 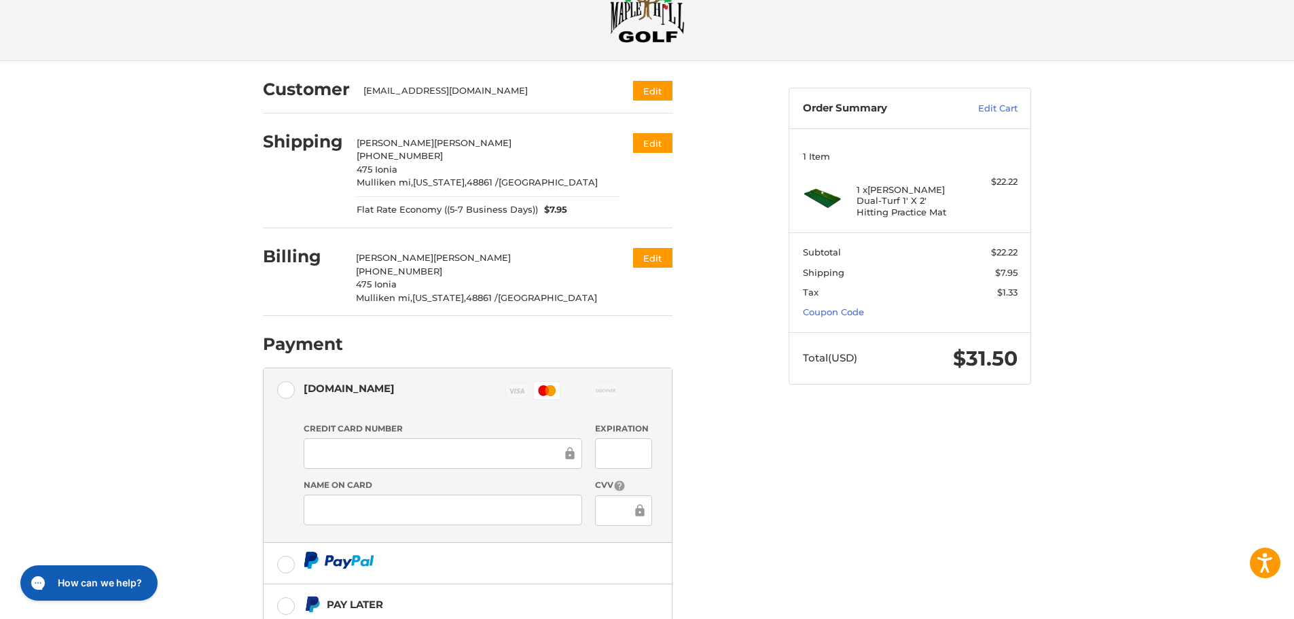 I want to click on label: Credit Card Number, so click(x=443, y=428).